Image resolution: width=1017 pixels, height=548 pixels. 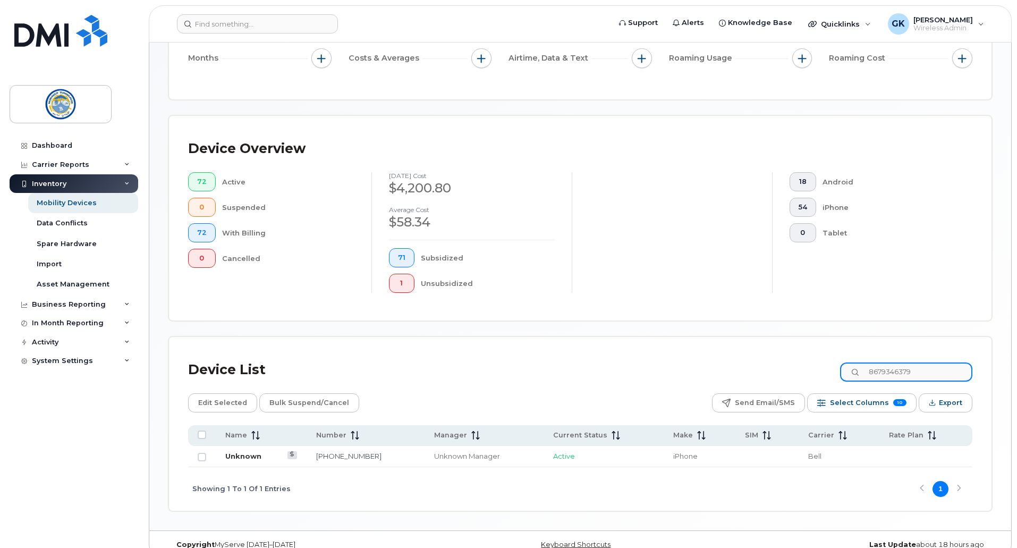 What do you see at coordinates (702, 58) in the screenshot?
I see `span: Roaming Usage` at bounding box center [702, 58].